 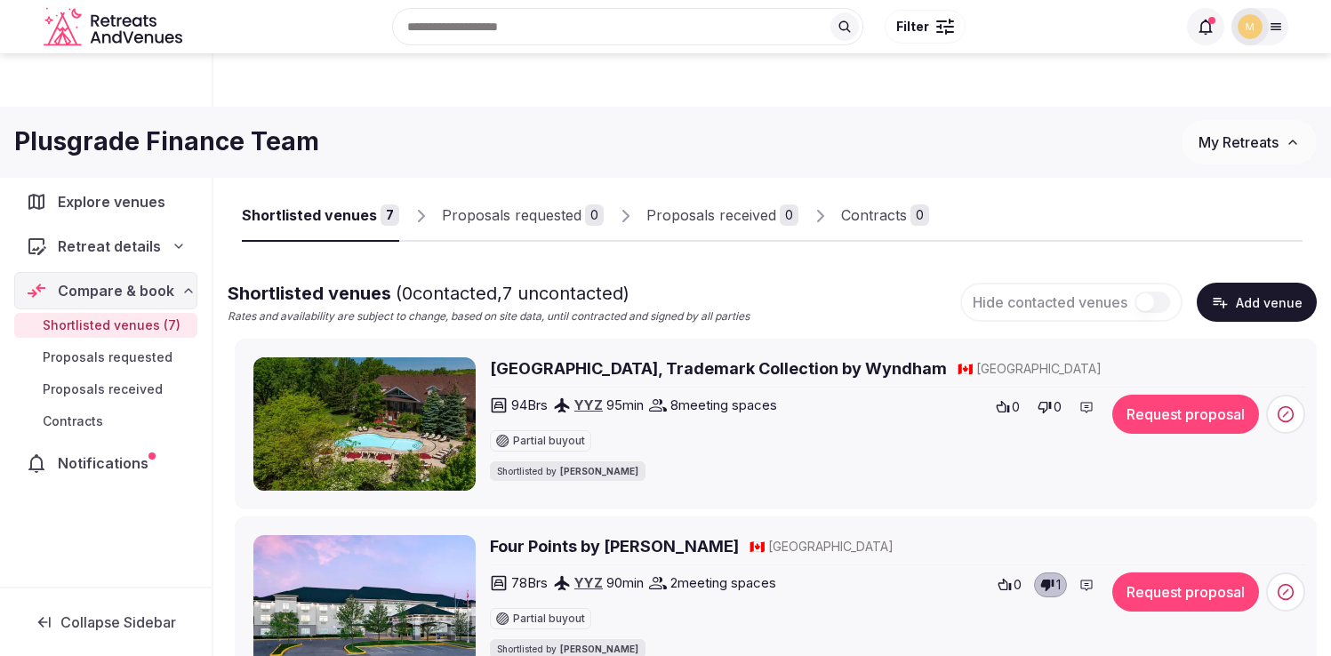 I want to click on a: Notifications, so click(x=106, y=463).